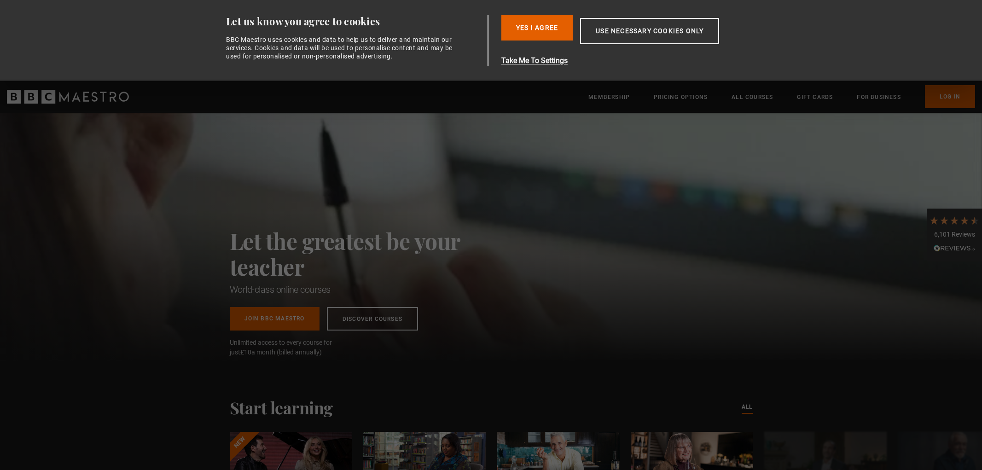 The image size is (982, 470). Describe the element at coordinates (281, 407) in the screenshot. I see `h2: Start learning` at that location.